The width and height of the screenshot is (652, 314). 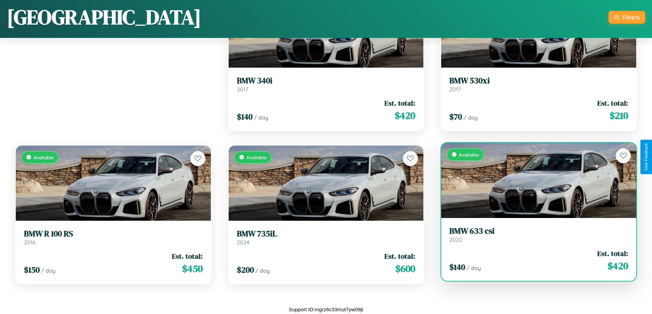 What do you see at coordinates (405, 269) in the screenshot?
I see `span: $ 600` at bounding box center [405, 269].